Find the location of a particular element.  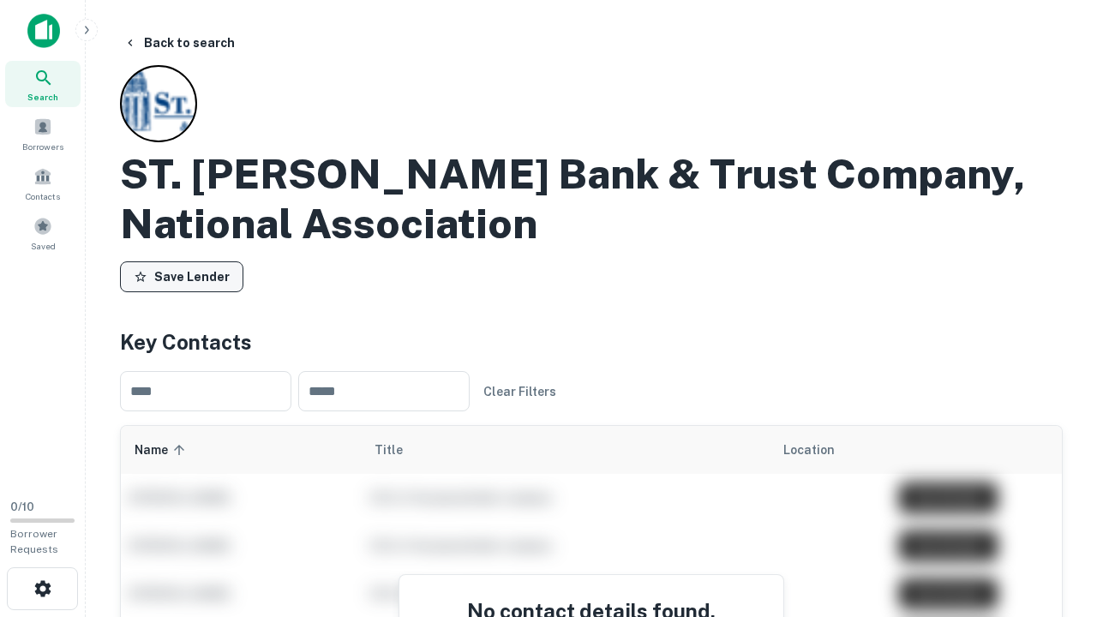

a: Borrowers is located at coordinates (43, 134).